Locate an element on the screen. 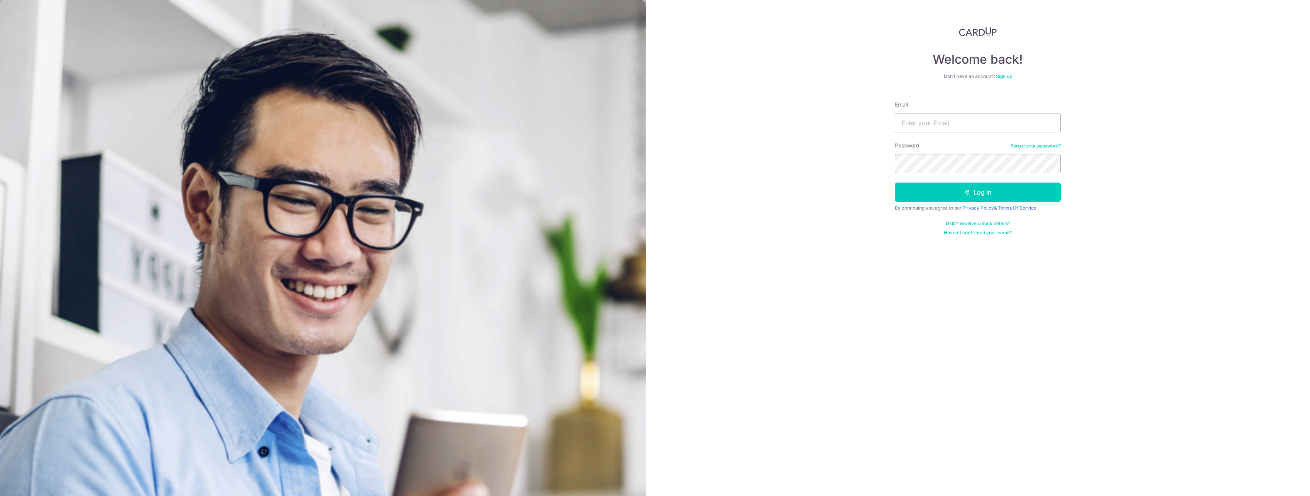 This screenshot has width=1310, height=496. button: Log in is located at coordinates (978, 192).